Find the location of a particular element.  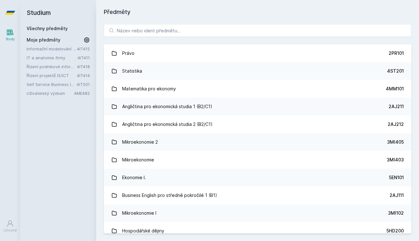

div: 2AJ211 is located at coordinates (397, 106).